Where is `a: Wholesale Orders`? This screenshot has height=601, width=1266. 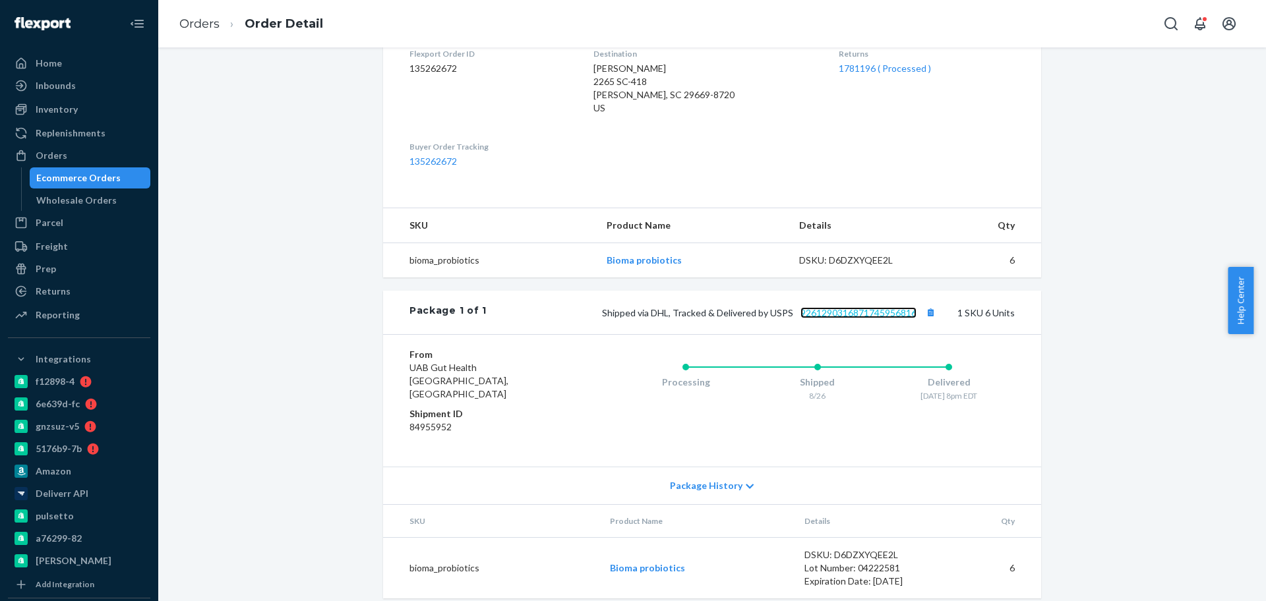 a: Wholesale Orders is located at coordinates (90, 200).